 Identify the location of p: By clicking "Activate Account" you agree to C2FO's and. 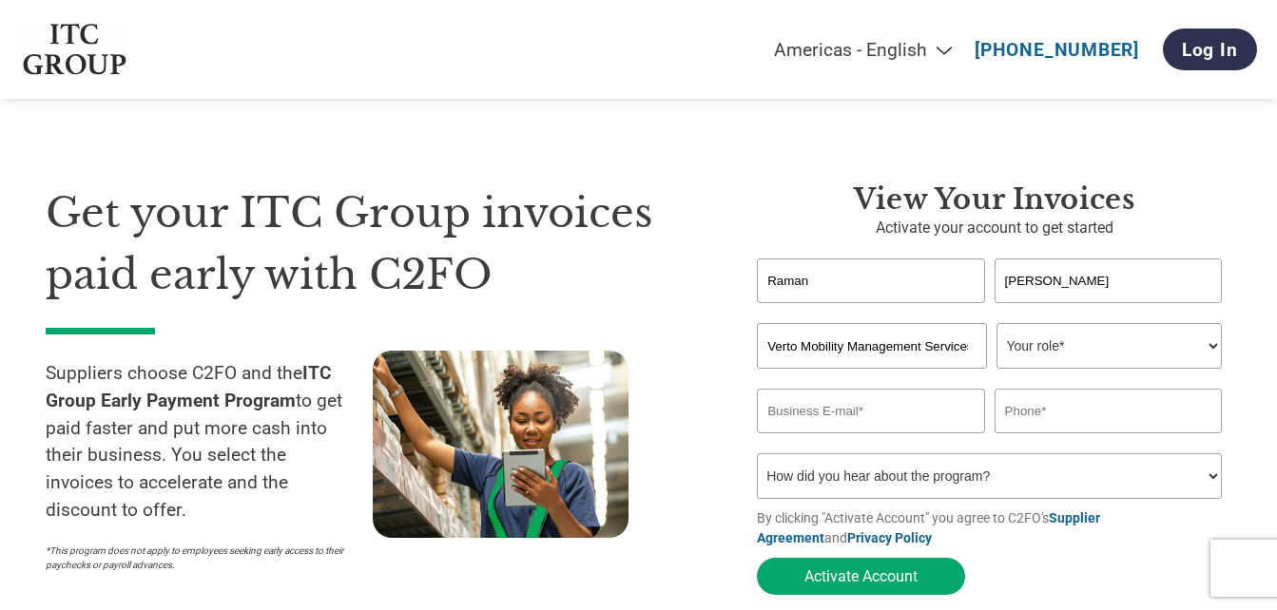
(993, 529).